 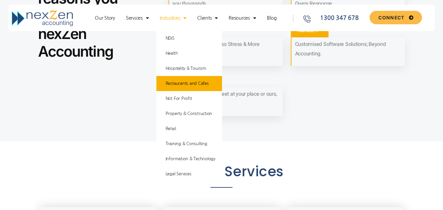 I want to click on a: Services, so click(x=137, y=18).